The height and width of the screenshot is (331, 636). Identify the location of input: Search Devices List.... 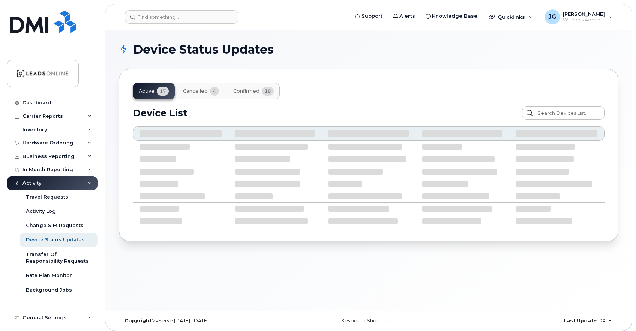
(563, 113).